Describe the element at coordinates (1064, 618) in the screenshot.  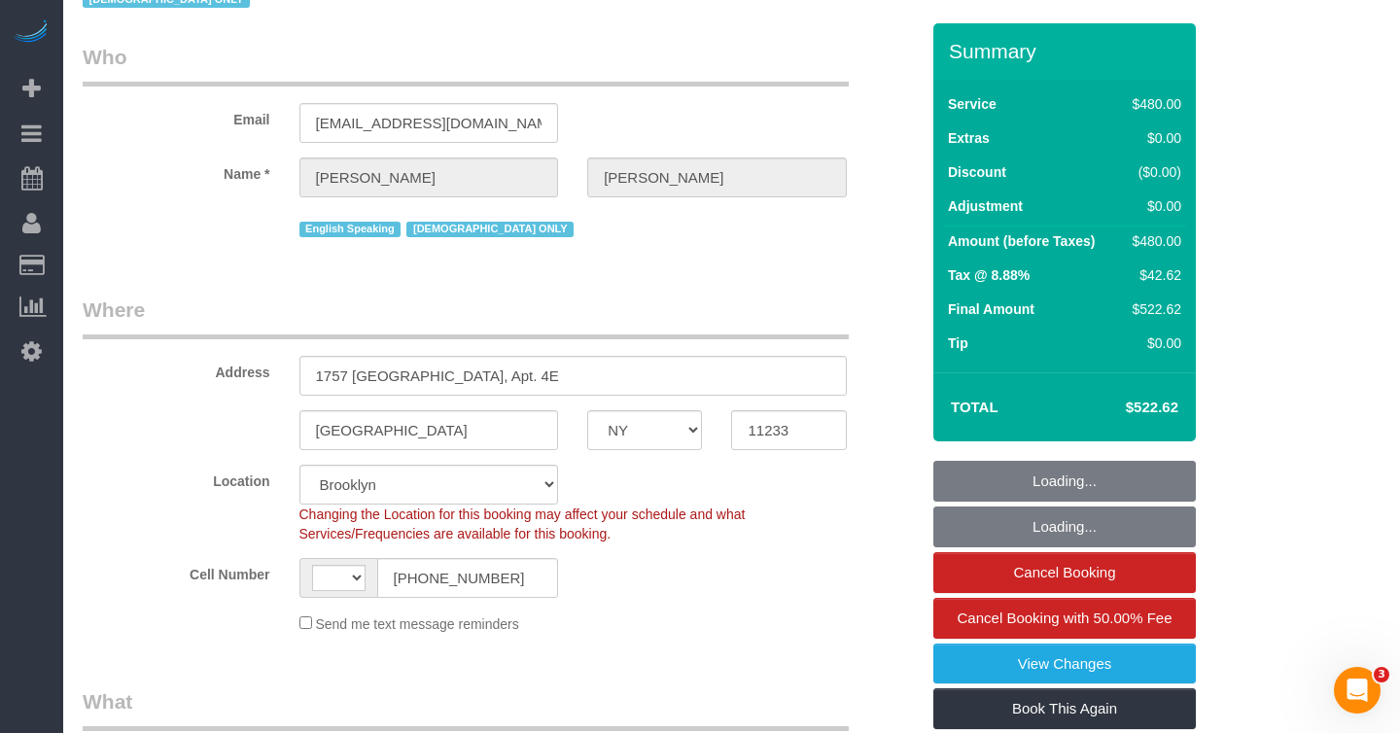
I see `a: Cancel Booking with 50.00% Fee` at that location.